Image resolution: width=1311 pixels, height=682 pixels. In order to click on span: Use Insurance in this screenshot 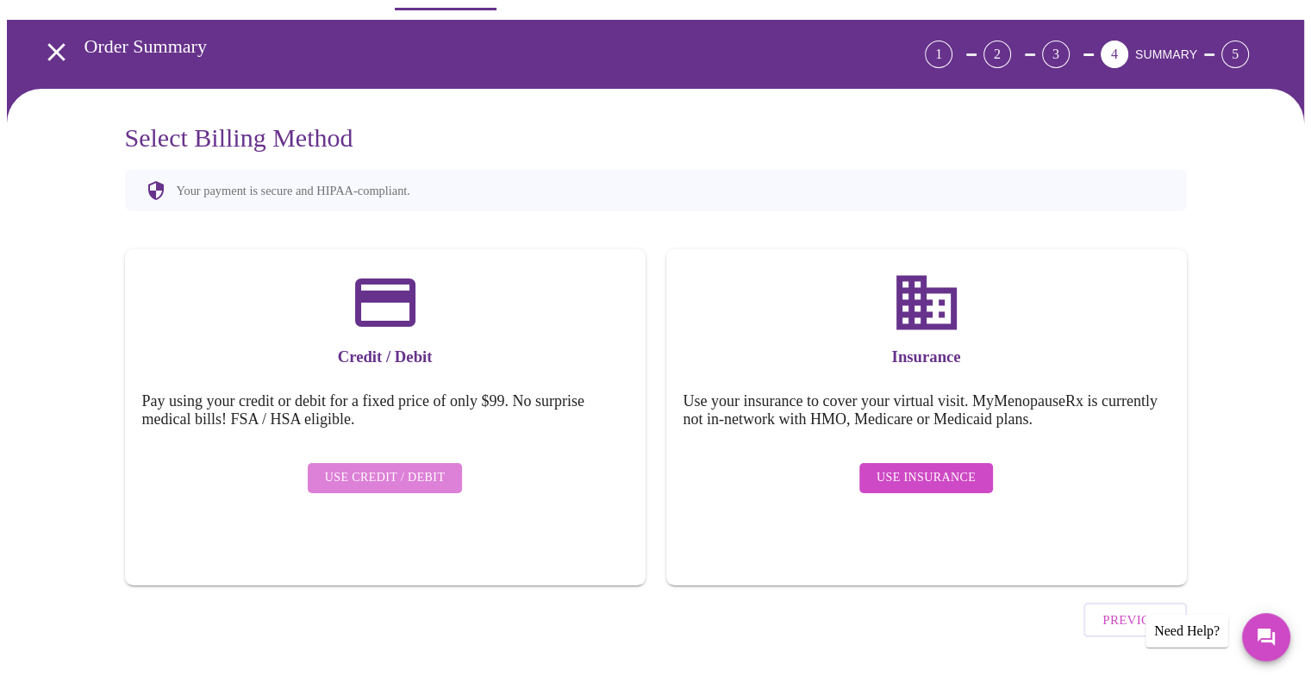, I will do `click(926, 478)`.